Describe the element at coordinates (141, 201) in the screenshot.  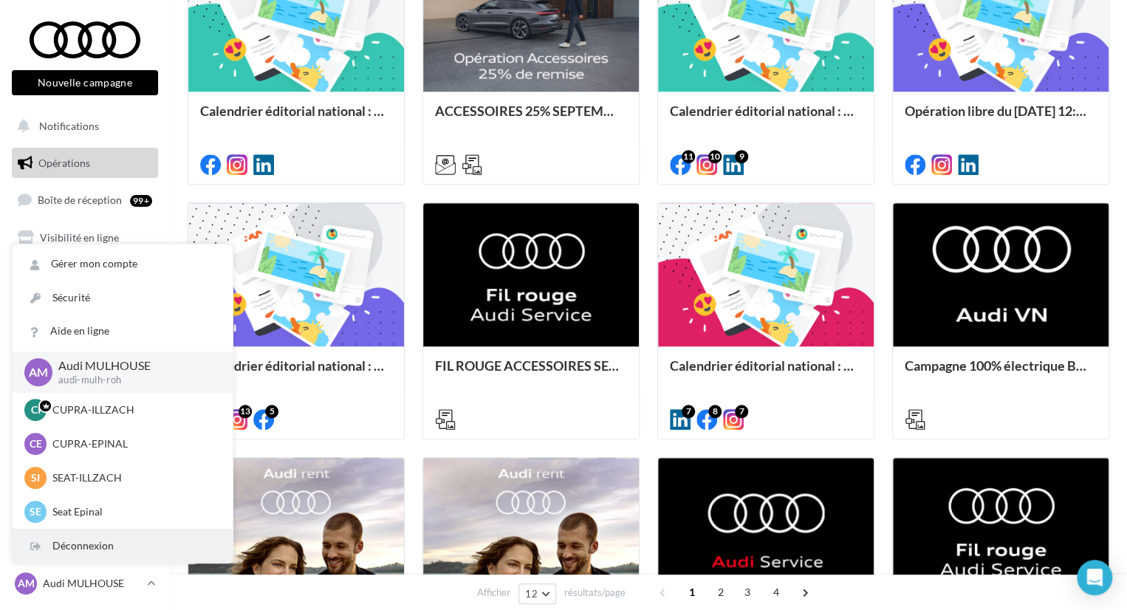
I see `div: 99+` at that location.